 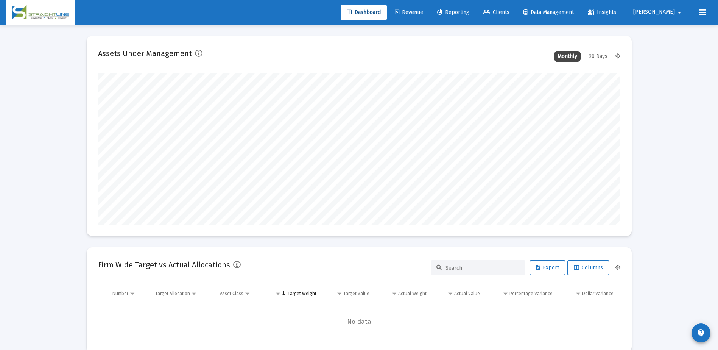 What do you see at coordinates (348, 293) in the screenshot?
I see `td: Column Target Value` at bounding box center [348, 293].